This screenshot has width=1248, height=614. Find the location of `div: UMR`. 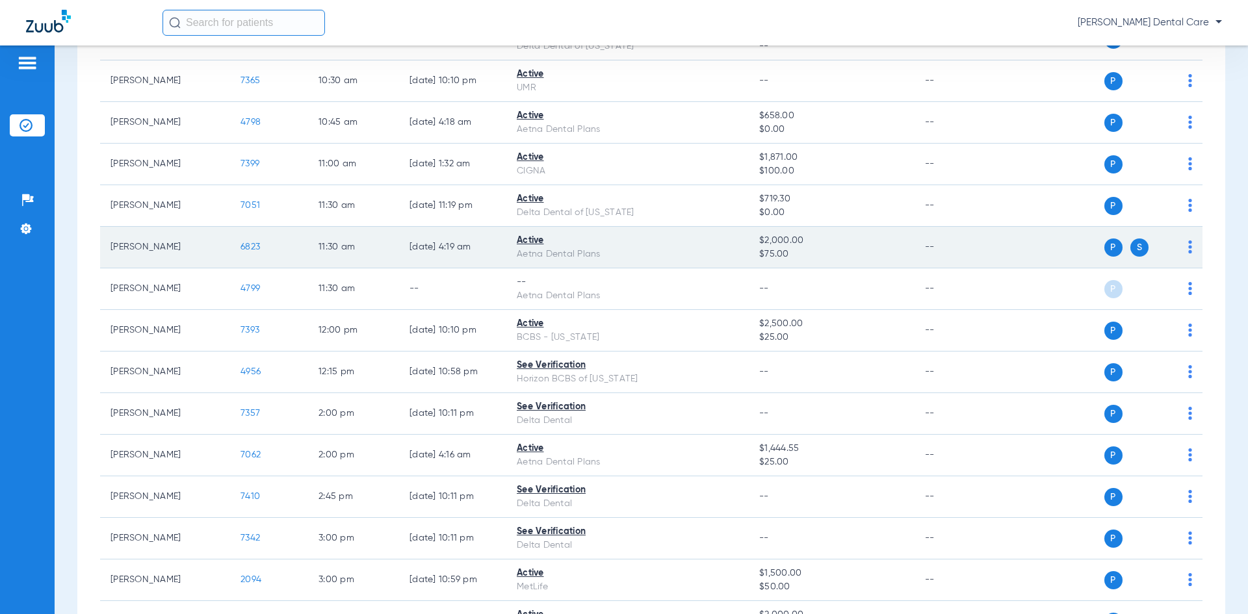

div: UMR is located at coordinates (627, 88).